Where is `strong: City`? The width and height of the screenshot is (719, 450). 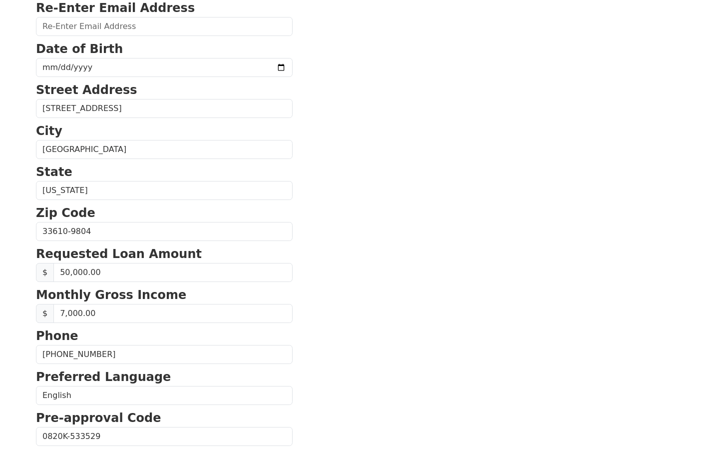 strong: City is located at coordinates (49, 131).